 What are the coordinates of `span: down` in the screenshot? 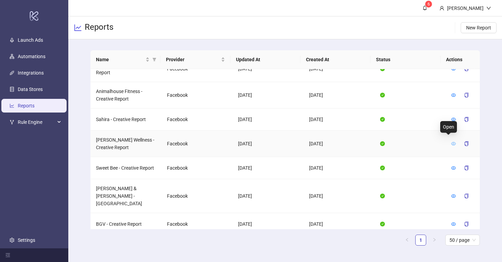 It's located at (489, 8).